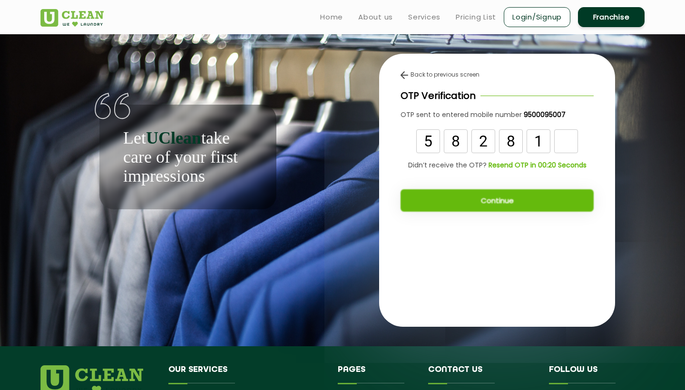 This screenshot has height=390, width=685. I want to click on a: Services, so click(424, 17).